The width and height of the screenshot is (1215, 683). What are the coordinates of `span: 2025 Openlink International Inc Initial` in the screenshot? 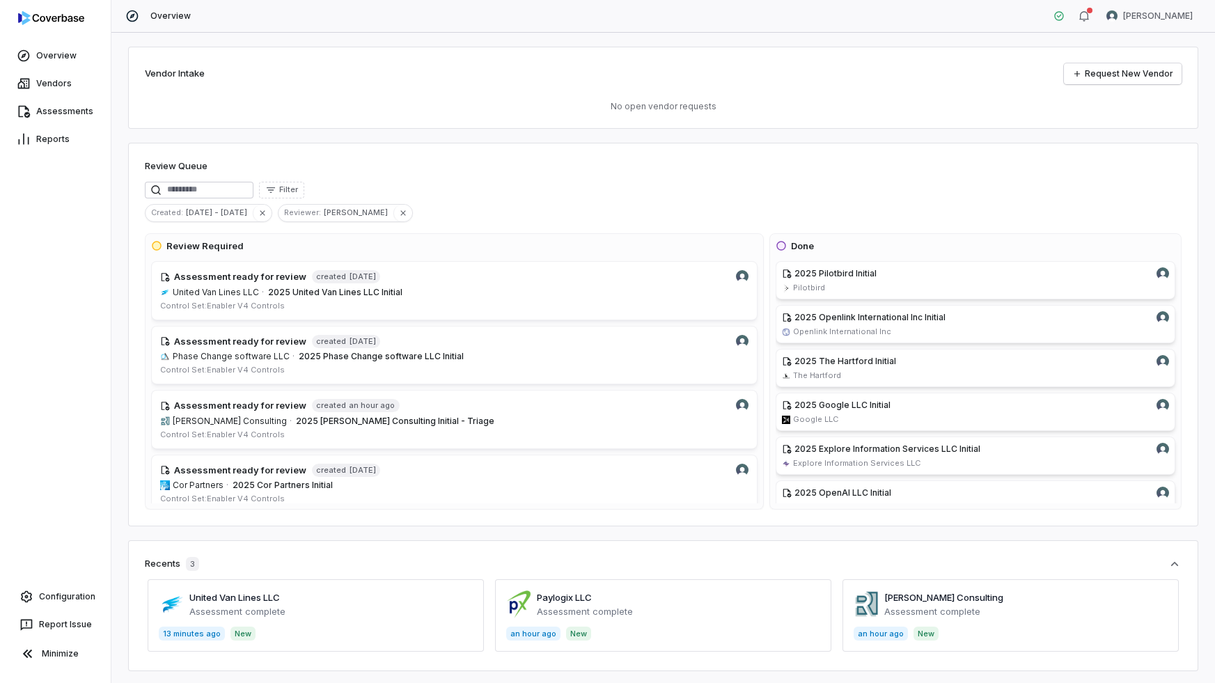 It's located at (870, 317).